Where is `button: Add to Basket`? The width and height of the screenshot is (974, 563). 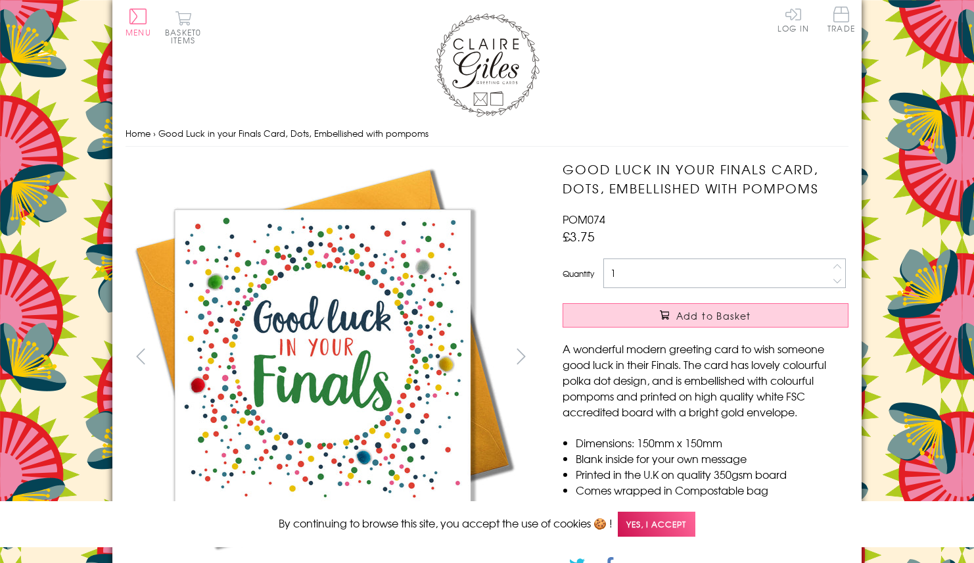
button: Add to Basket is located at coordinates (705, 315).